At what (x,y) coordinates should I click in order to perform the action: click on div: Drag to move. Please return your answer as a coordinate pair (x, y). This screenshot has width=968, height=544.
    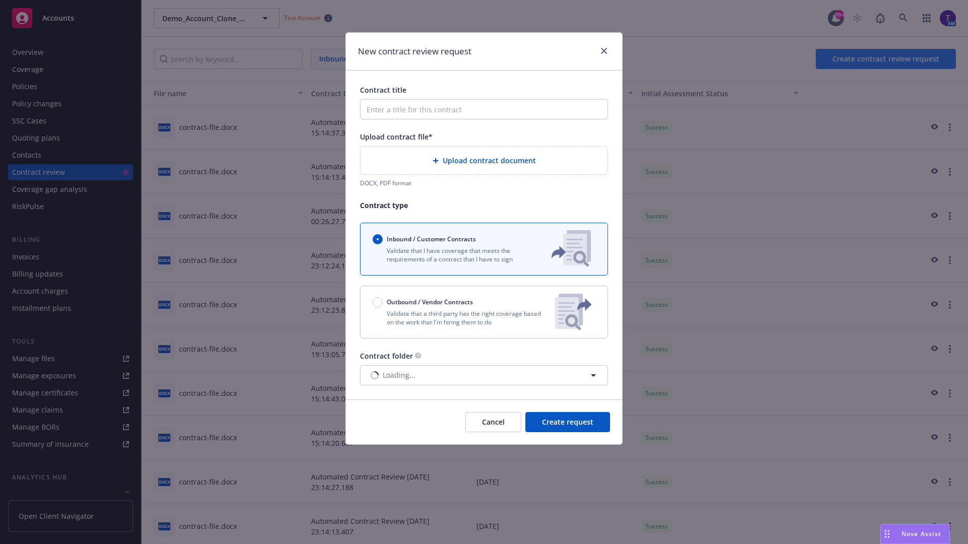
    Looking at the image, I should click on (886, 534).